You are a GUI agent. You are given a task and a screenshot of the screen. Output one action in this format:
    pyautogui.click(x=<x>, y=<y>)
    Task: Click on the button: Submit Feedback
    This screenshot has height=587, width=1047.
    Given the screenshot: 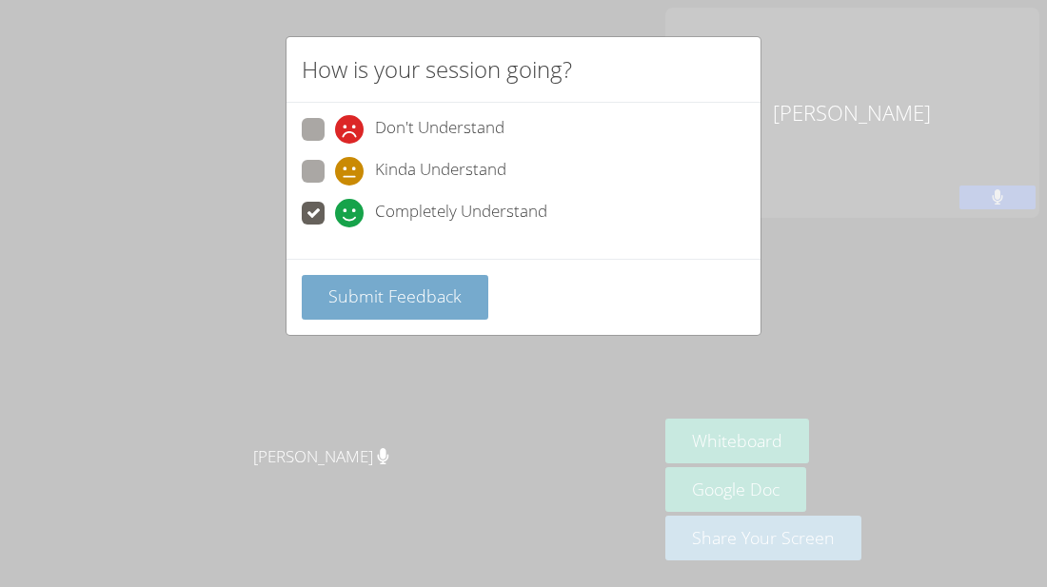 What is the action you would take?
    pyautogui.click(x=395, y=297)
    